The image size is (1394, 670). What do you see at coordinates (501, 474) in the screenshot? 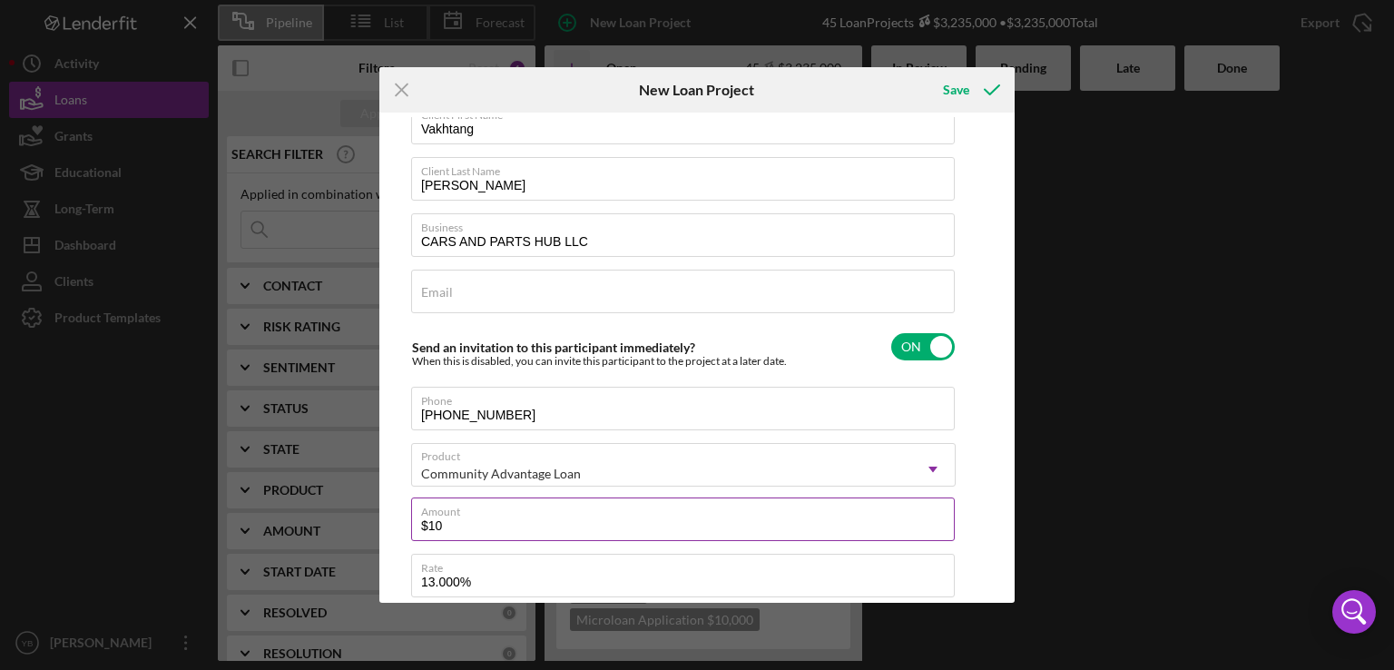
I see `div: Community Advantage Loan` at bounding box center [501, 474].